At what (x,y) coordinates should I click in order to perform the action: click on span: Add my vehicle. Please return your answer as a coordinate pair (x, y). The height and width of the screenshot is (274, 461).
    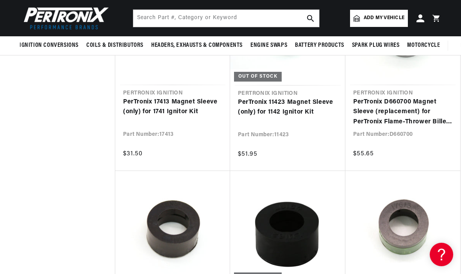
    Looking at the image, I should click on (384, 18).